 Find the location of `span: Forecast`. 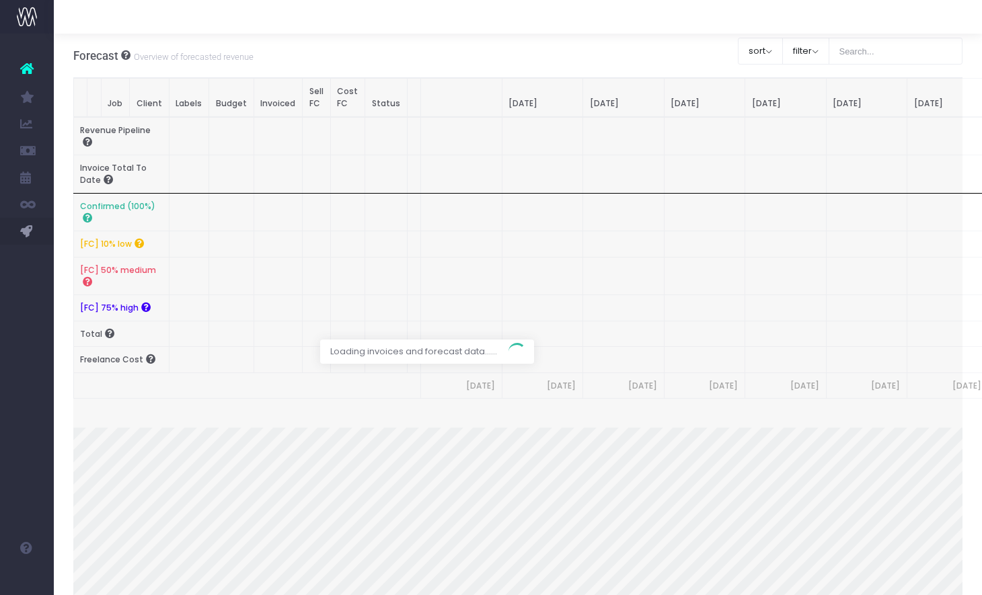

span: Forecast is located at coordinates (95, 56).